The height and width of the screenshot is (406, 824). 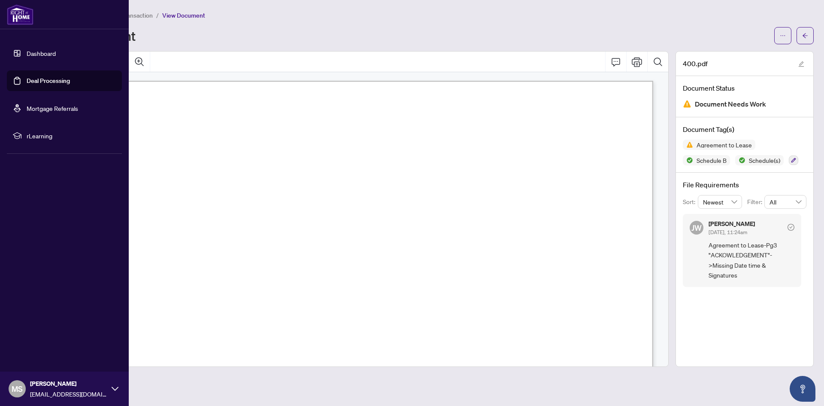 What do you see at coordinates (791, 227) in the screenshot?
I see `span: check-circle` at bounding box center [791, 227].